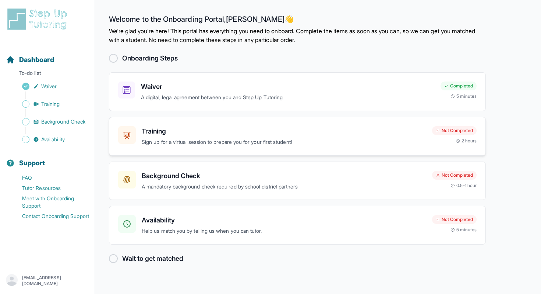 The image size is (541, 294). I want to click on button: Dashboard, so click(47, 55).